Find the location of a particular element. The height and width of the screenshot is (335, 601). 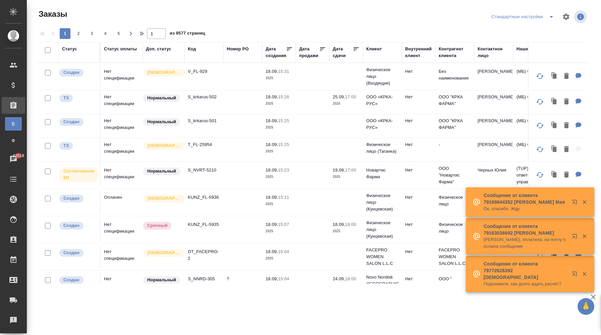

td: Оплачен is located at coordinates (121, 202).